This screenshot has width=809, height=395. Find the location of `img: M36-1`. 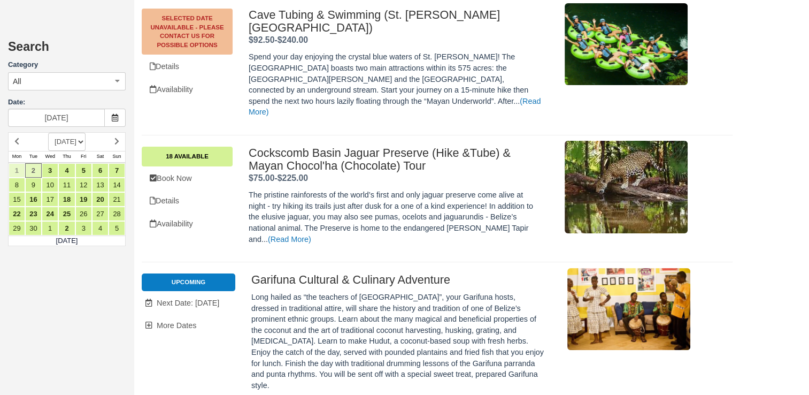

img: M36-1 is located at coordinates (626, 187).